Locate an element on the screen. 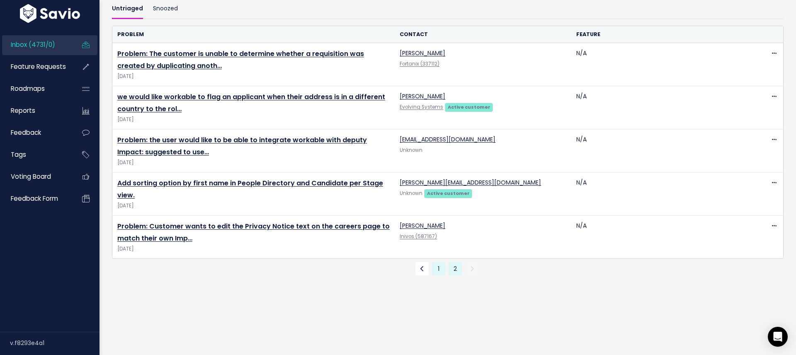  a: Voting Board is located at coordinates (35, 177).